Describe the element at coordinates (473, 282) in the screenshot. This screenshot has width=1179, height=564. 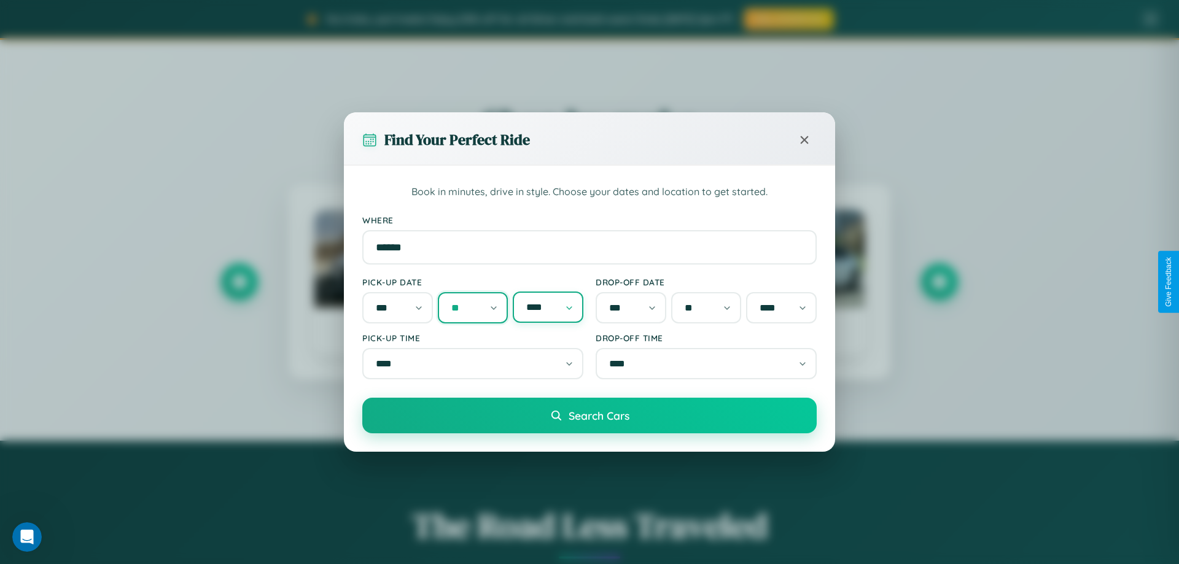
I see `label: Pick-up Date` at that location.